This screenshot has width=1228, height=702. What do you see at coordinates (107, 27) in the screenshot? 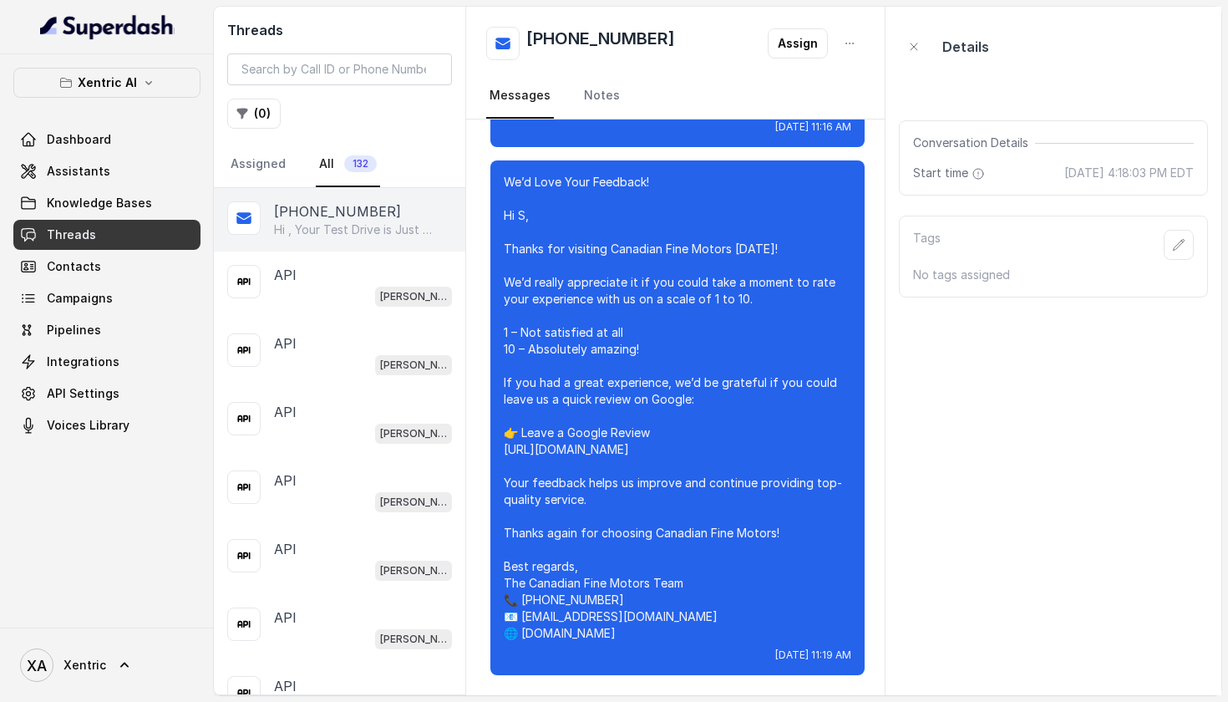
I see `img: light.svg` at bounding box center [107, 27].